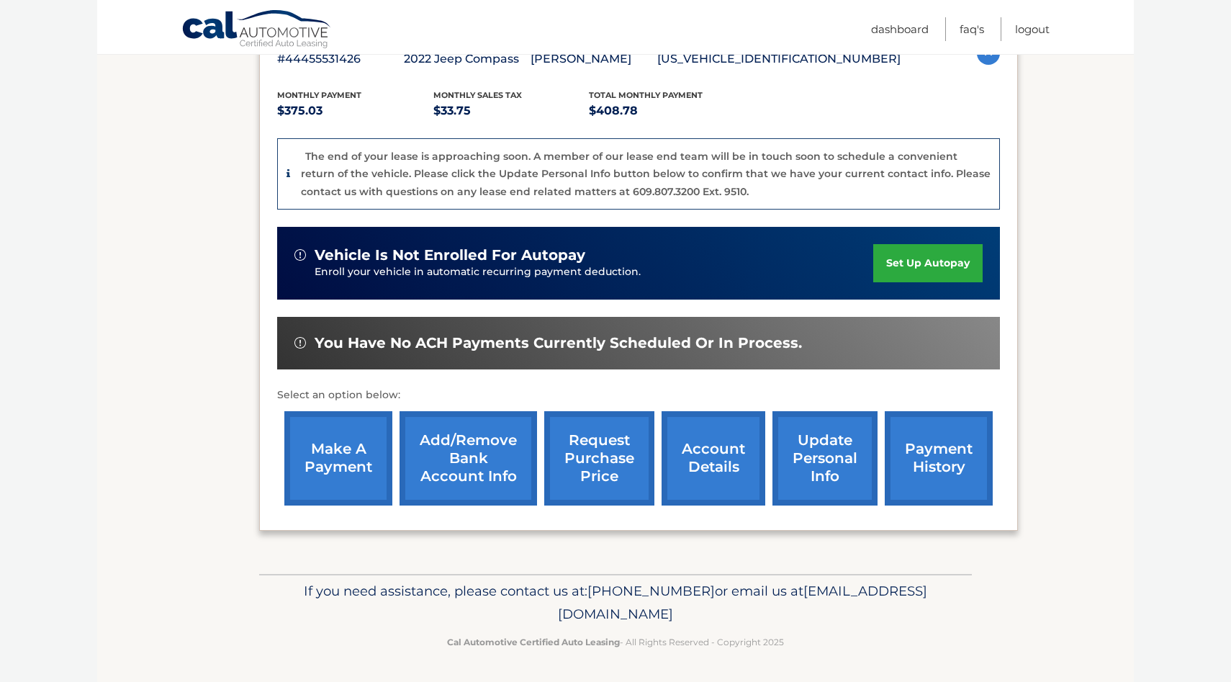  Describe the element at coordinates (639, 395) in the screenshot. I see `p: Select an option below:` at that location.